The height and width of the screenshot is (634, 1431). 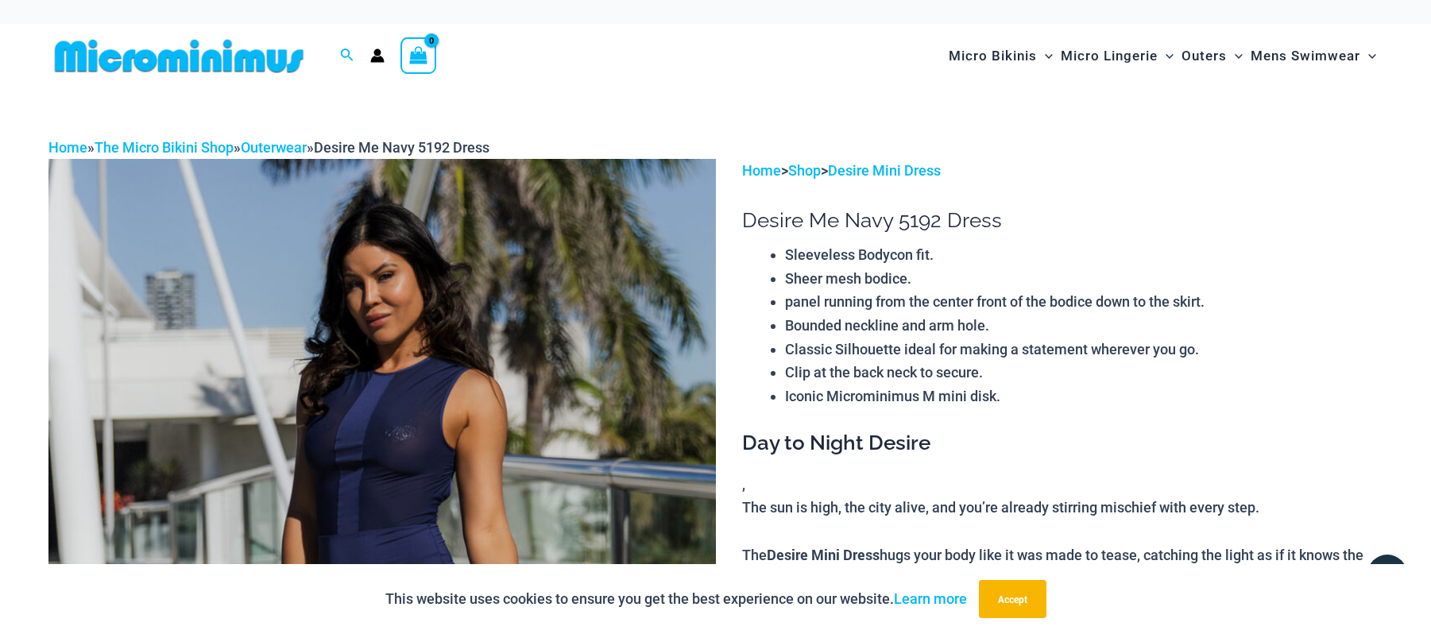 I want to click on a: The Micro Bikini Shop, so click(x=164, y=147).